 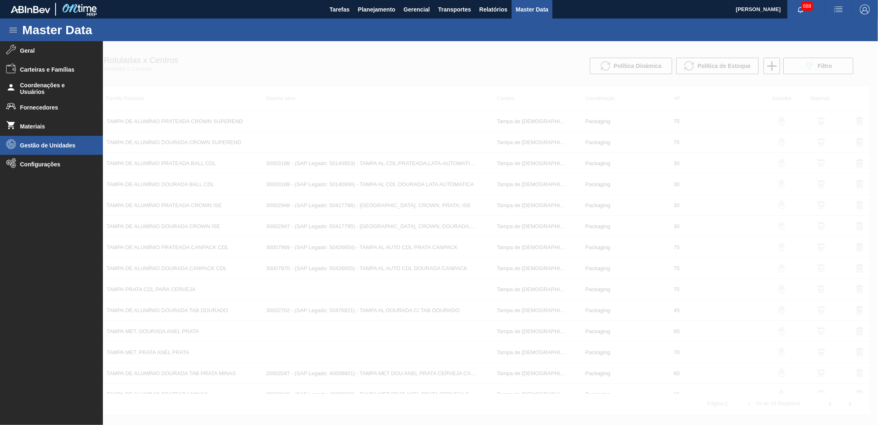 I want to click on img: TNhmsLtSVTkK8tSr43FrP2fwEKptu5GPRR3wAAAABJRU5ErkJggg==, so click(x=30, y=9).